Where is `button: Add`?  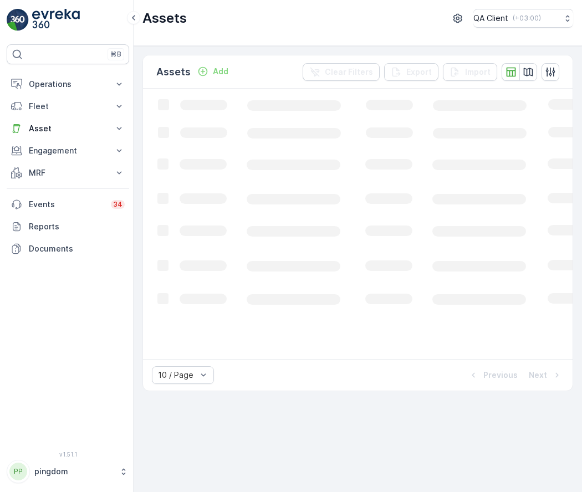
button: Add is located at coordinates (213, 72).